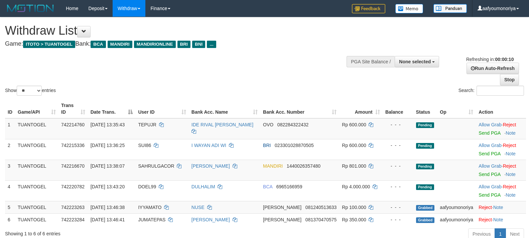  I want to click on span: 742215336, so click(73, 146).